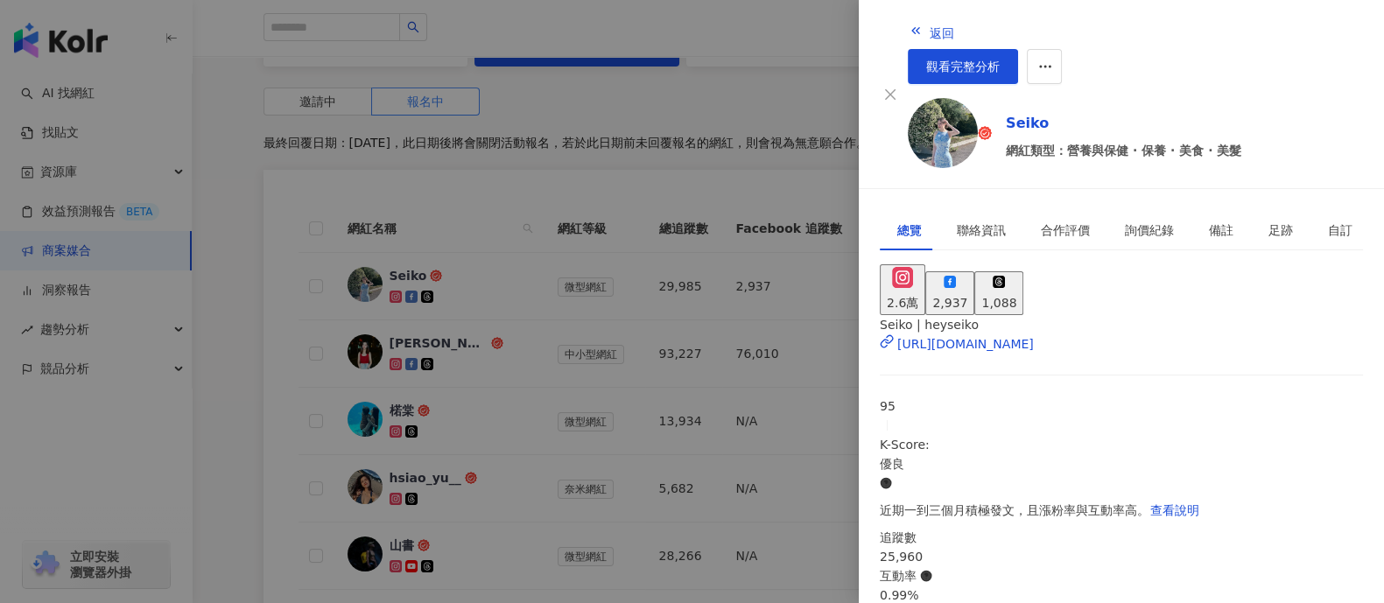  What do you see at coordinates (999, 303) in the screenshot?
I see `div: 1,088` at bounding box center [999, 303].